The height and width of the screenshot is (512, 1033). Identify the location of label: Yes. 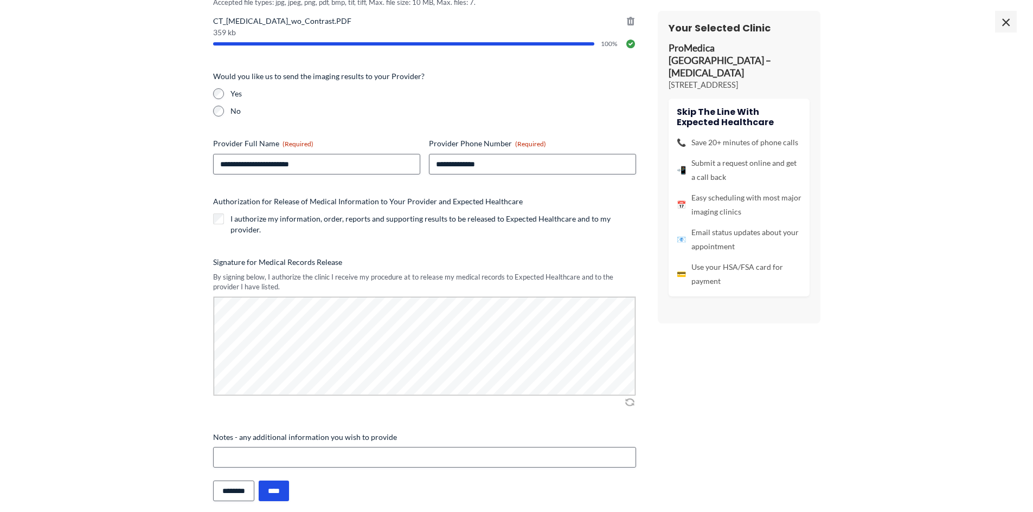
(433, 94).